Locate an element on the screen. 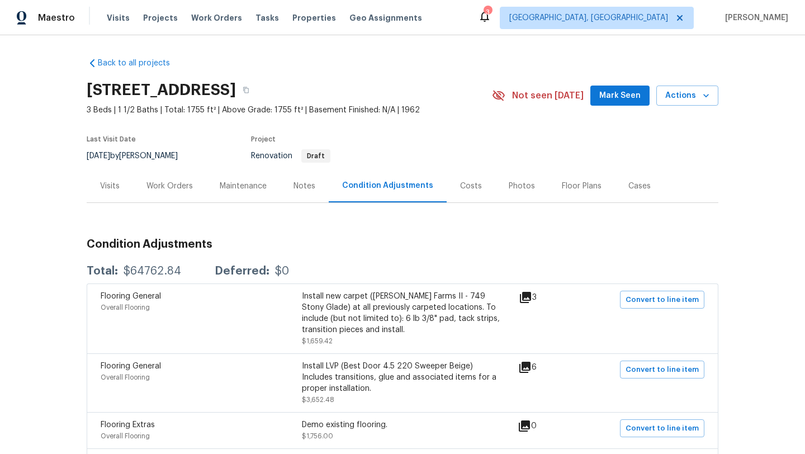  span: $1,659.42 is located at coordinates (317, 341).